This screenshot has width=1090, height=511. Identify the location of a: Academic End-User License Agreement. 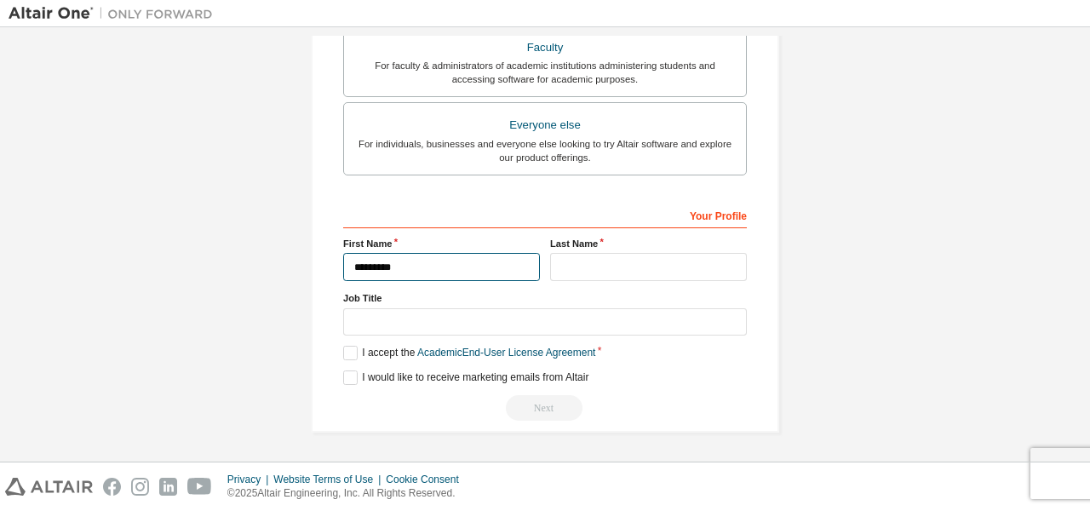
(506, 352).